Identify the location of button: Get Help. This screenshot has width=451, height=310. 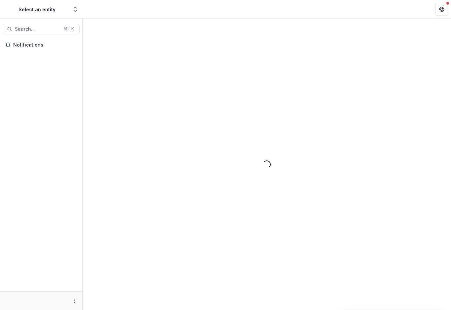
(442, 9).